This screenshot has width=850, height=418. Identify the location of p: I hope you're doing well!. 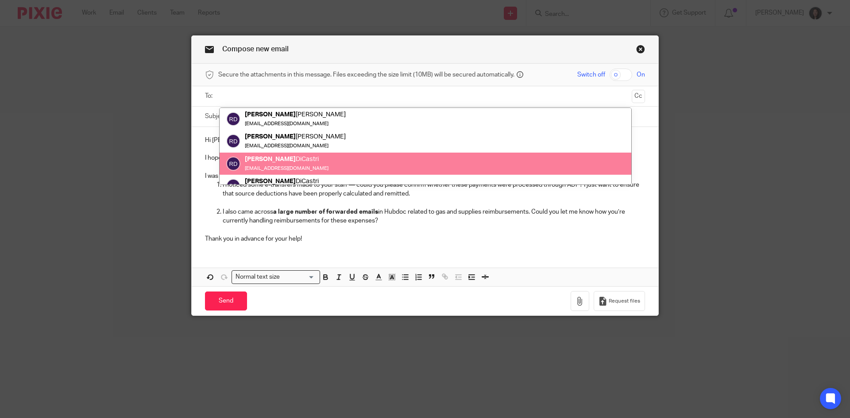
(425, 158).